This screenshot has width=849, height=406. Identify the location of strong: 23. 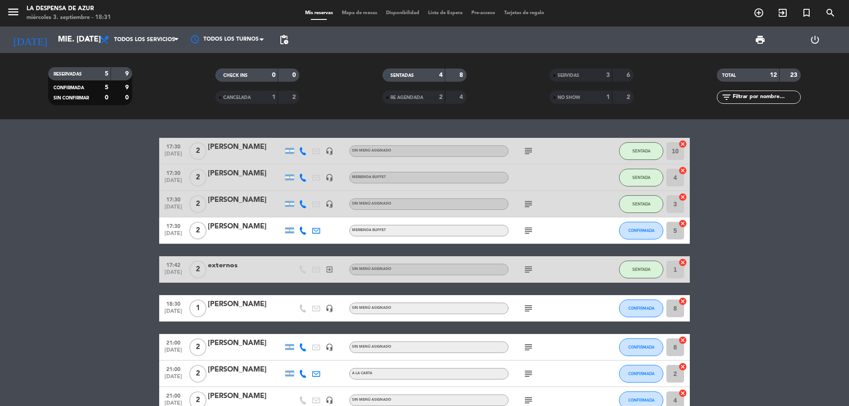
(795, 75).